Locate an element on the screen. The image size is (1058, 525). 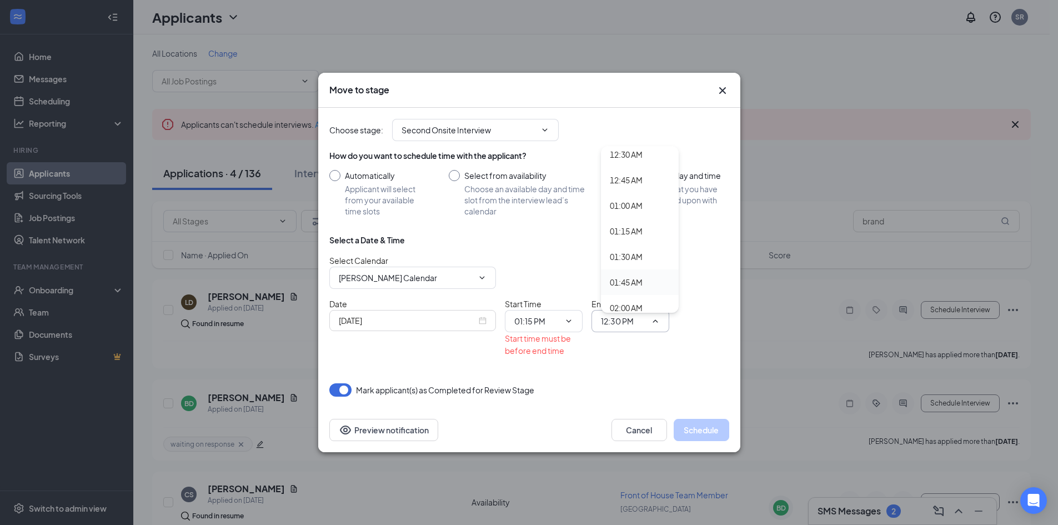
div: 12:30 AM is located at coordinates (626, 154).